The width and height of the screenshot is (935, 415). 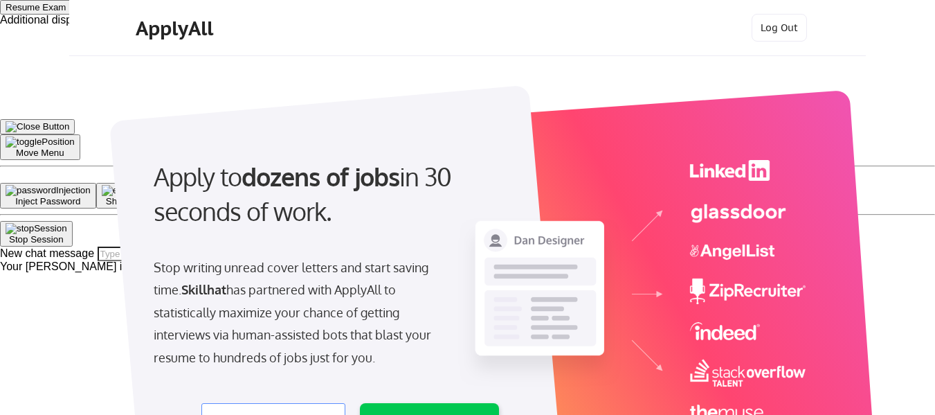 I want to click on strong: Skillhat, so click(x=203, y=289).